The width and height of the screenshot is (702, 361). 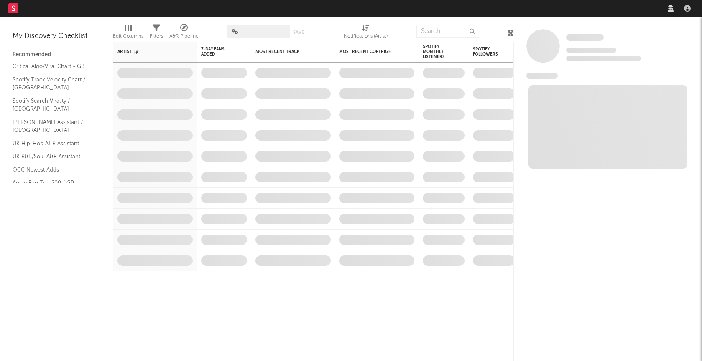 What do you see at coordinates (298, 32) in the screenshot?
I see `button: Save` at bounding box center [298, 32].